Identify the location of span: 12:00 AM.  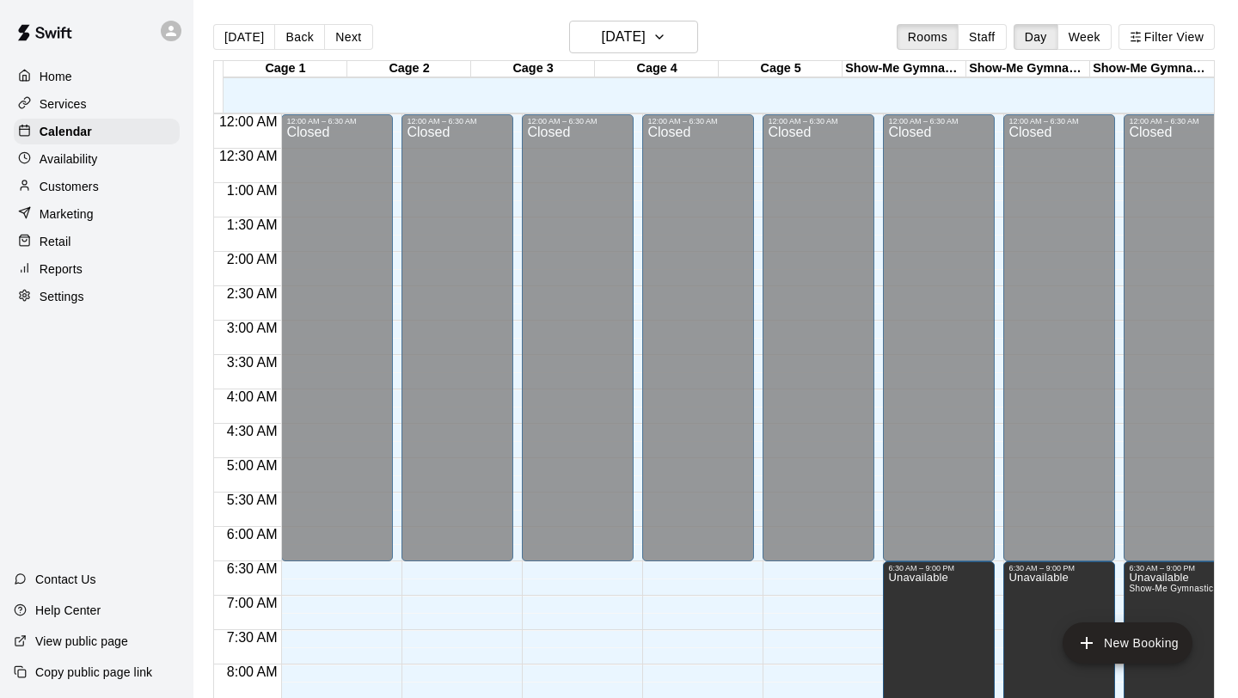
(248, 121).